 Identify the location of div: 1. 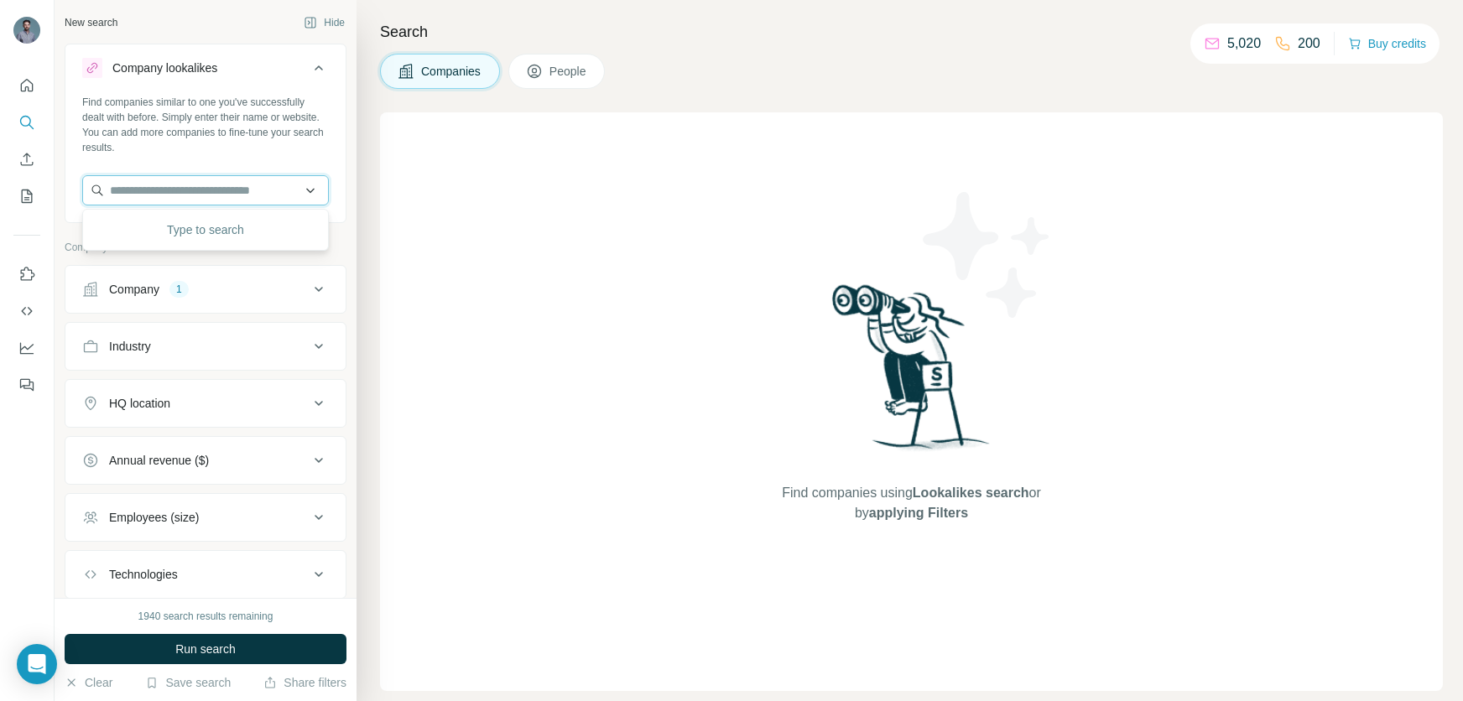
(179, 289).